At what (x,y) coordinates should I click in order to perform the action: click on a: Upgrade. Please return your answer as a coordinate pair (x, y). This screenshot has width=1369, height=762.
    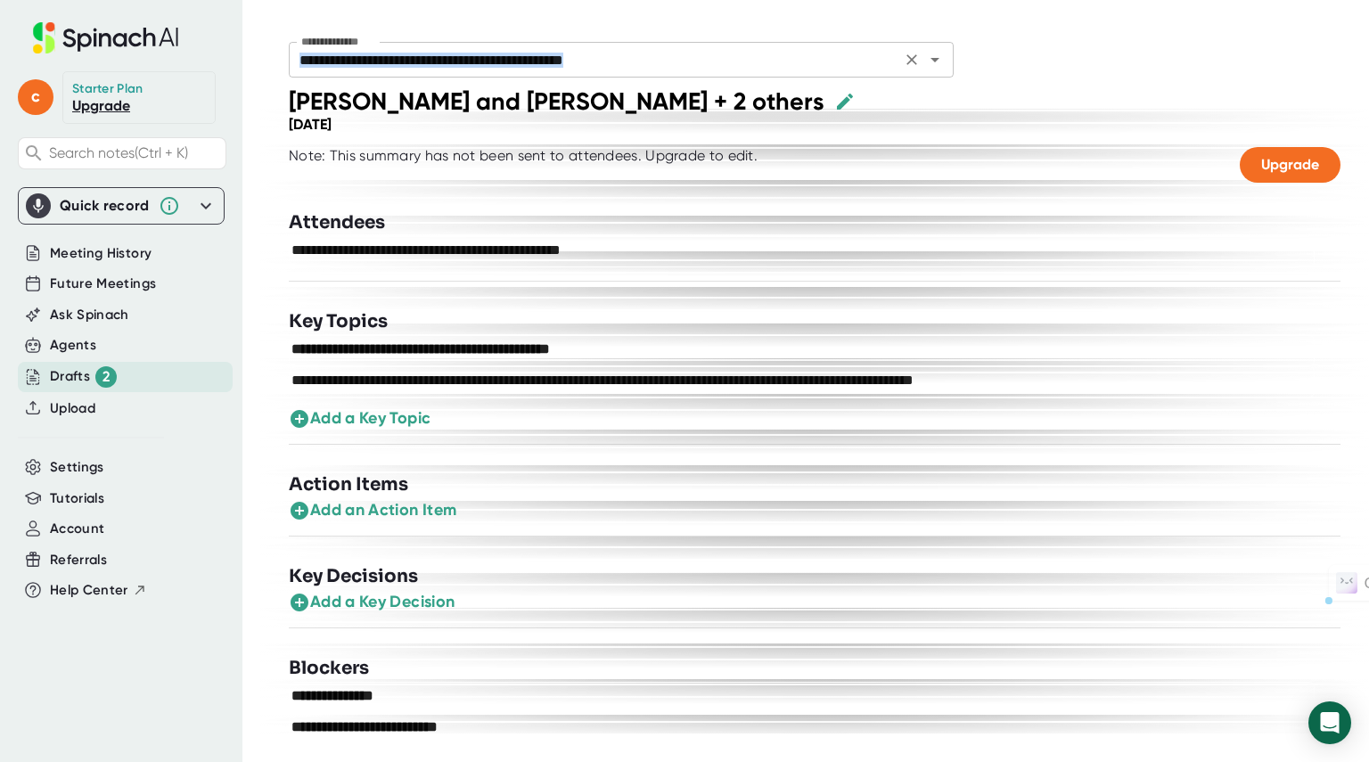
    Looking at the image, I should click on (101, 105).